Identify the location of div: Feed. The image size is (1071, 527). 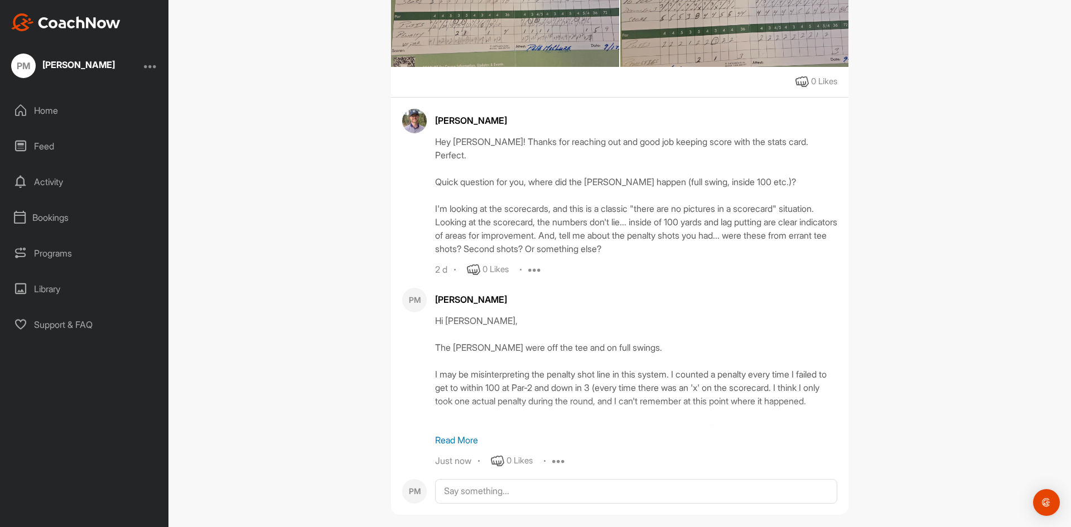
(85, 146).